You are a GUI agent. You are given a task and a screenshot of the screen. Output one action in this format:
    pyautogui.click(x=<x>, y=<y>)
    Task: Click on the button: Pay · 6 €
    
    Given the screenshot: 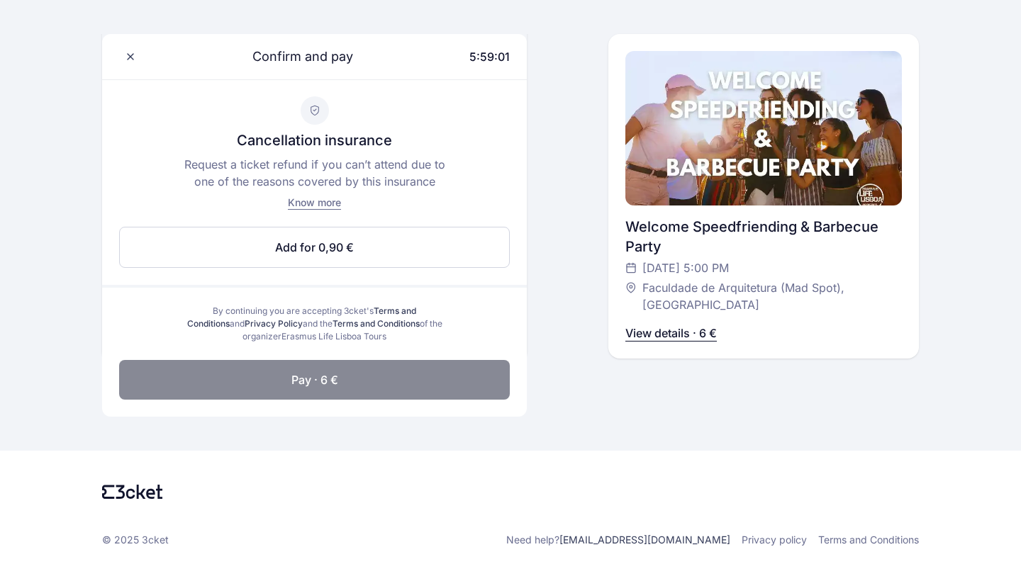 What is the action you would take?
    pyautogui.click(x=314, y=380)
    